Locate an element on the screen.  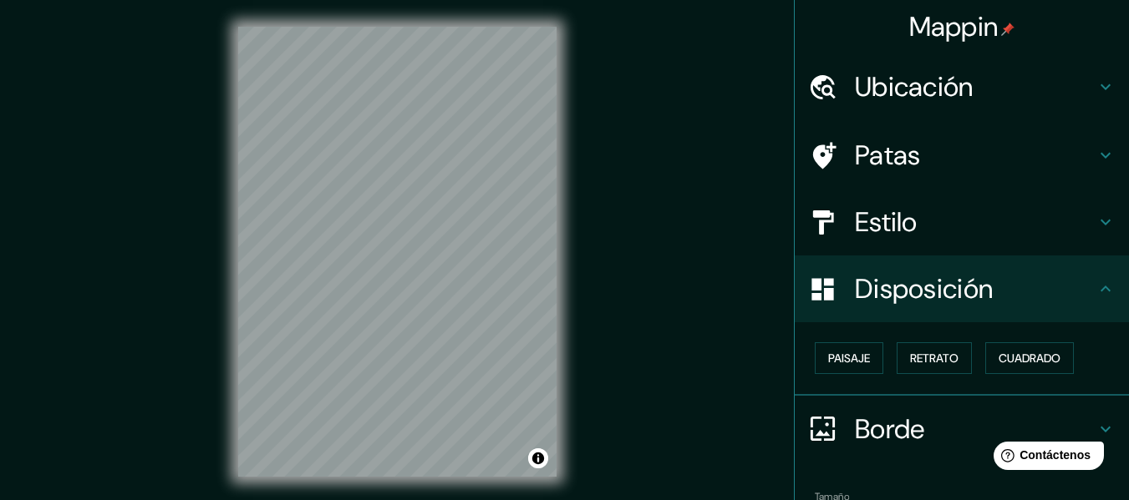
button: Cuadrado is located at coordinates (1029, 358).